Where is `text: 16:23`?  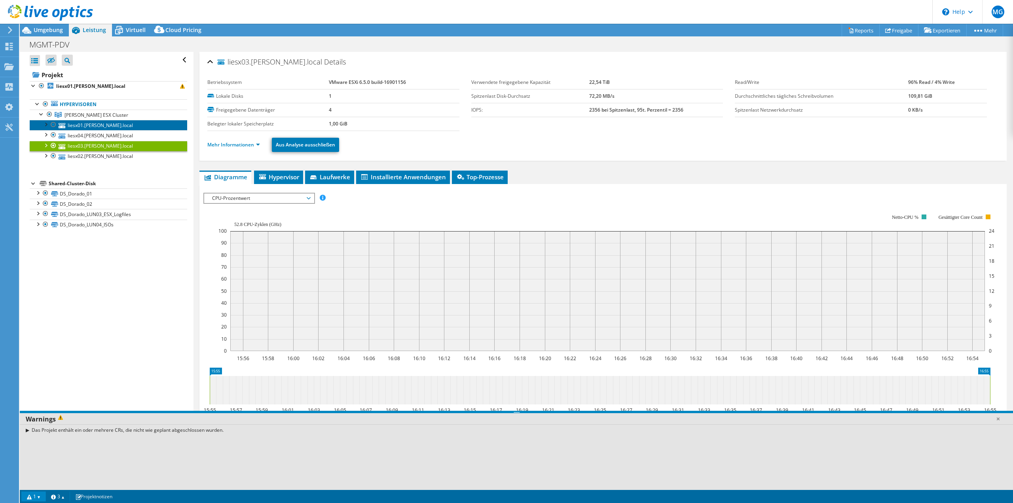 text: 16:23 is located at coordinates (574, 410).